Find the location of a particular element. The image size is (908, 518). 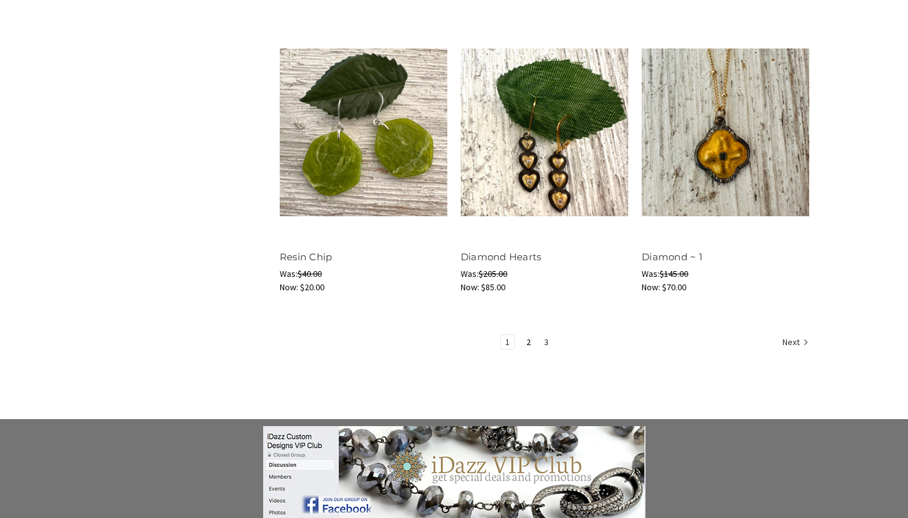

span: $85.00 is located at coordinates (493, 287).